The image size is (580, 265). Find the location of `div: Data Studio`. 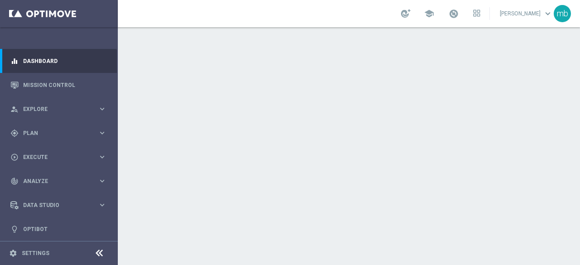

div: Data Studio is located at coordinates (54, 205).